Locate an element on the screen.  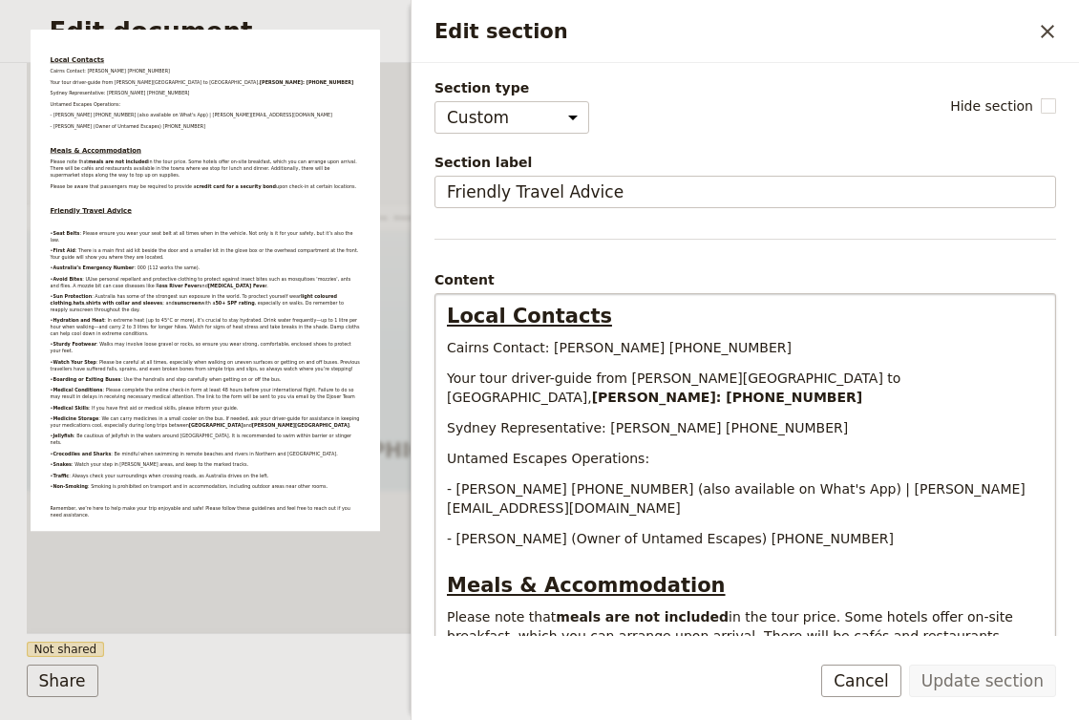
strong: Meals & Accommodation is located at coordinates (586, 585).